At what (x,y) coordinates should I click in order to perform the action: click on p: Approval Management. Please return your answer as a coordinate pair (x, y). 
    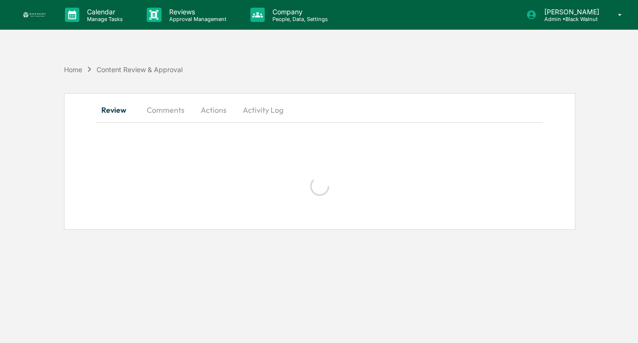
    Looking at the image, I should click on (197, 19).